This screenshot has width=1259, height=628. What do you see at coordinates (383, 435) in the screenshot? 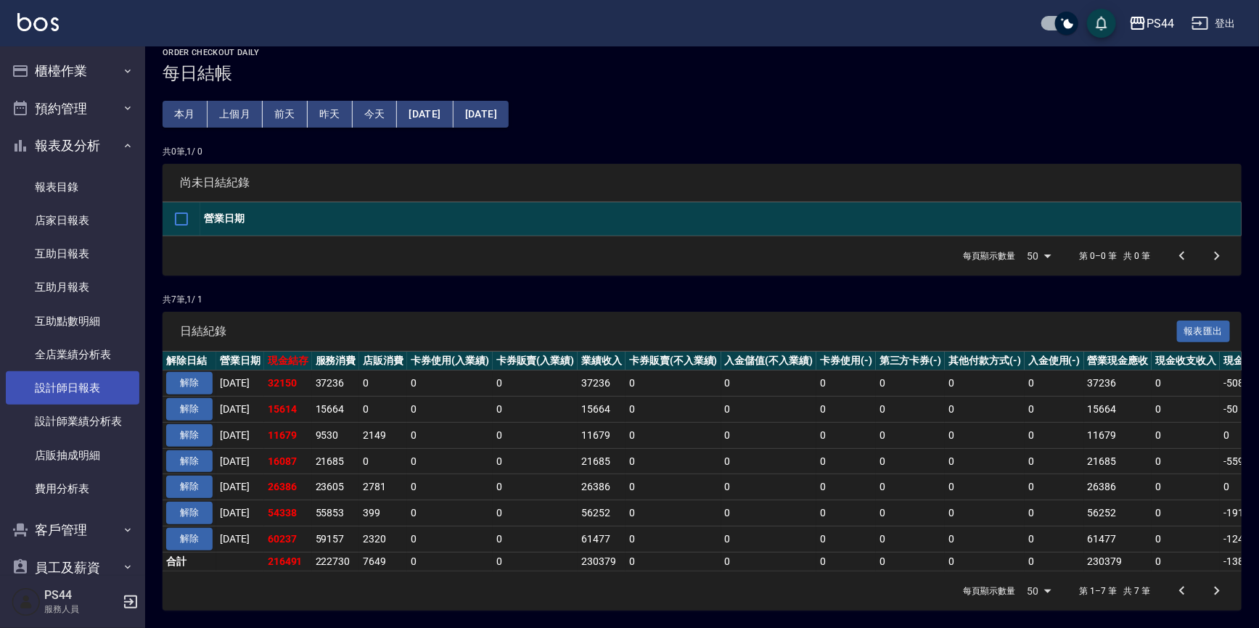
I see `td: 2149` at bounding box center [383, 435].